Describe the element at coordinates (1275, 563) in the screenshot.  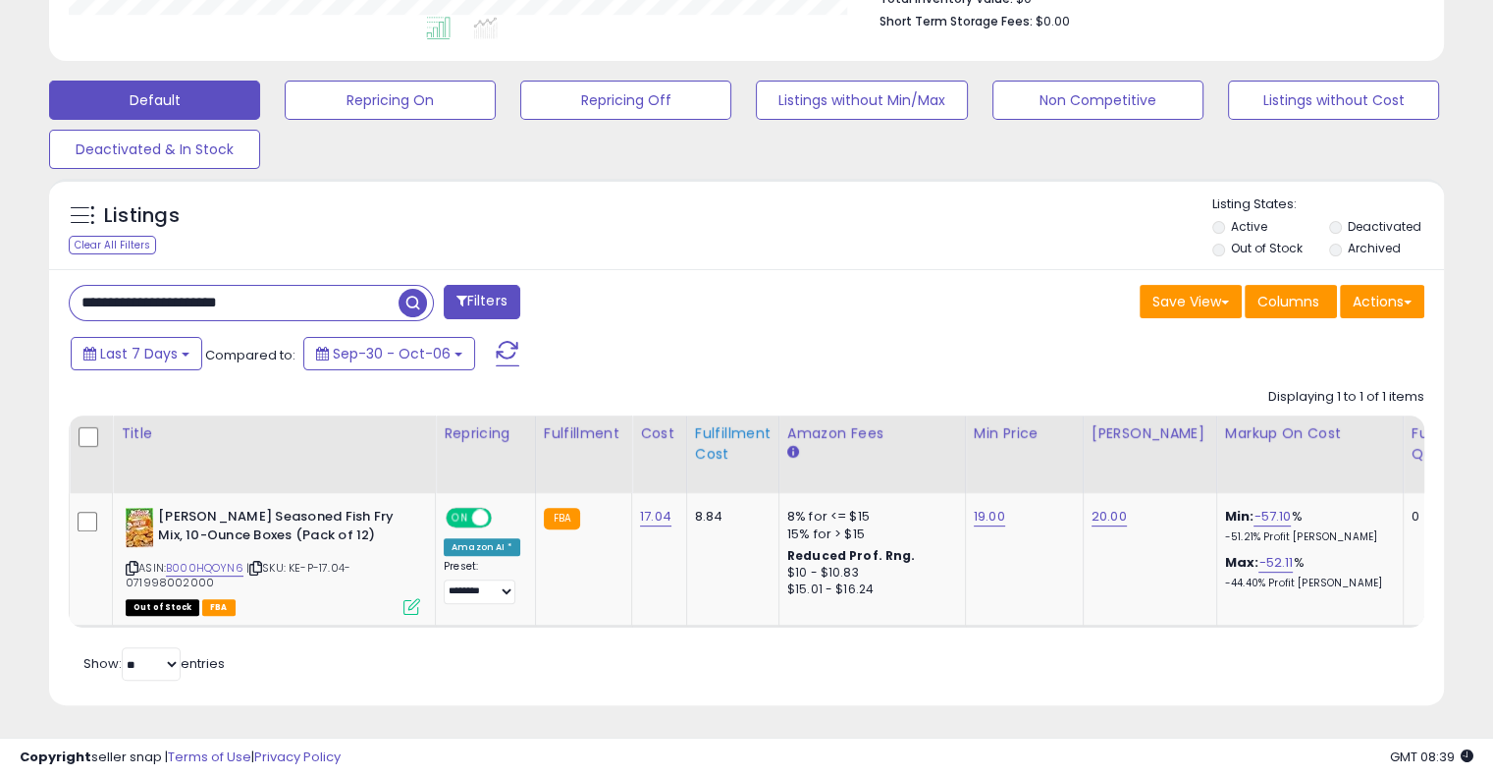
I see `a: -52.11` at that location.